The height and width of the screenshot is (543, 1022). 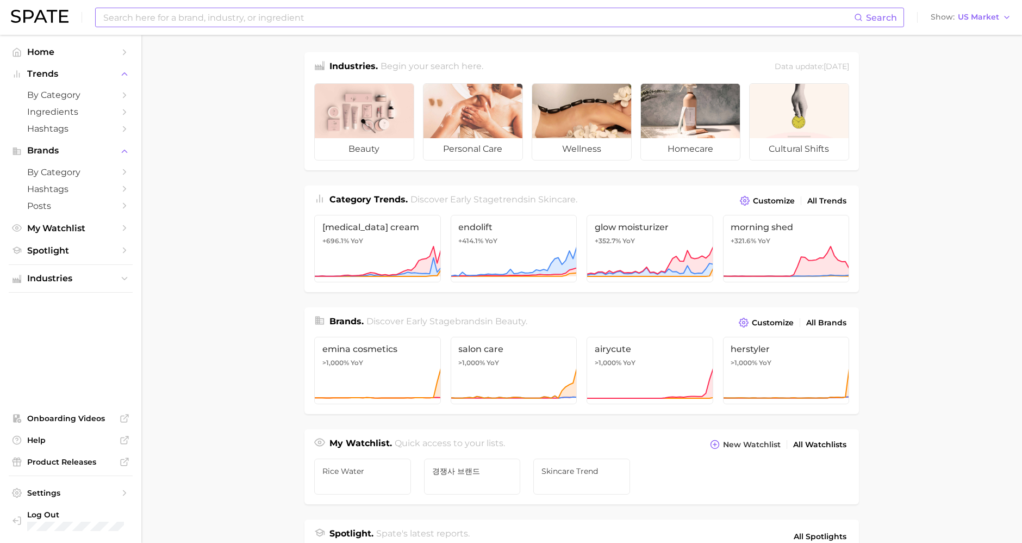 I want to click on a: Home, so click(x=71, y=52).